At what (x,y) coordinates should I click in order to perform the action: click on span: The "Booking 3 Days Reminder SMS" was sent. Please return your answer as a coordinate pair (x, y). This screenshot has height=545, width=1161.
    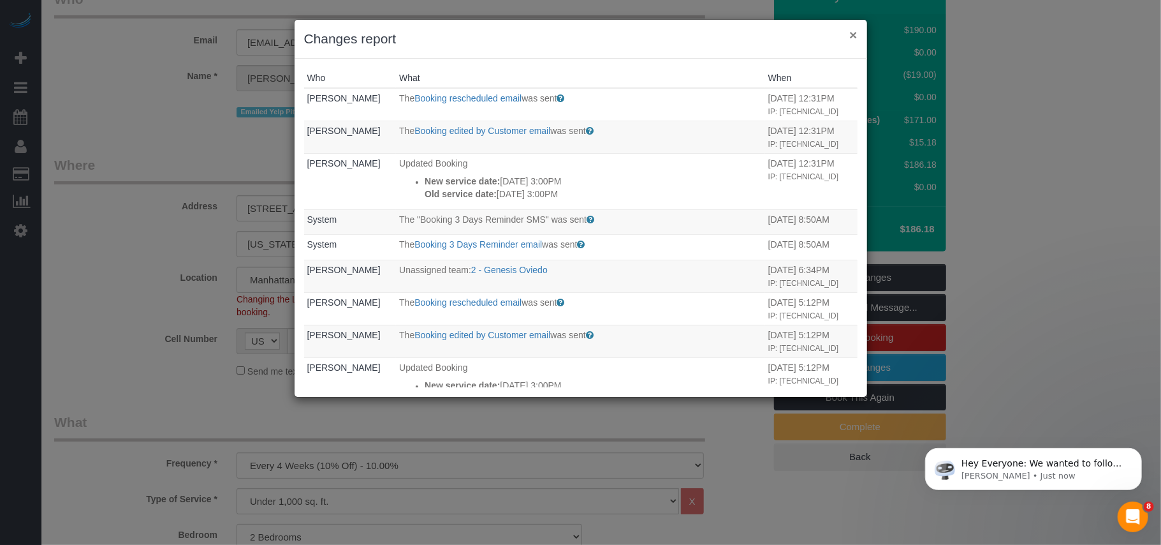
    Looking at the image, I should click on (493, 219).